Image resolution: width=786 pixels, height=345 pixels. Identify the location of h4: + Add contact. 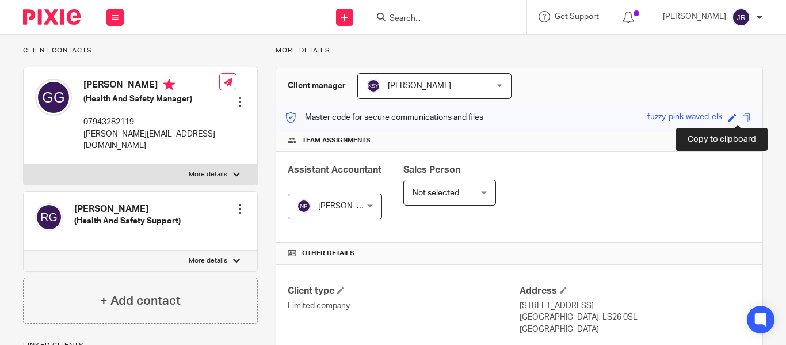
(140, 300).